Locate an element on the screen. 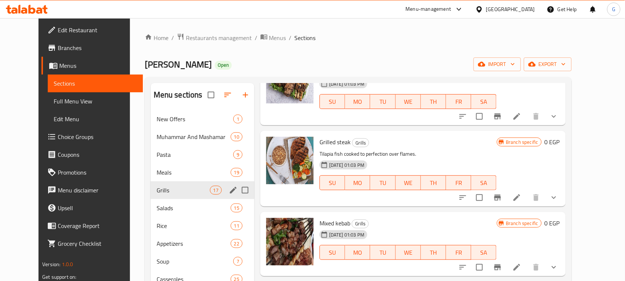  span: 7 is located at coordinates (238, 261).